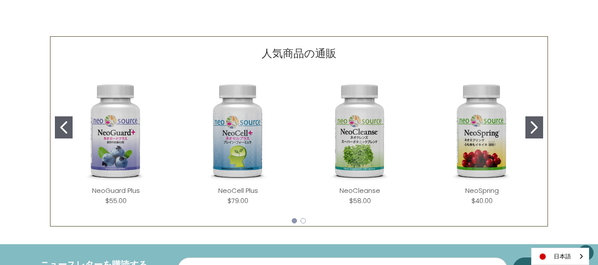 The width and height of the screenshot is (598, 265). Describe the element at coordinates (116, 142) in the screenshot. I see `div: NeoGuard Plus` at that location.